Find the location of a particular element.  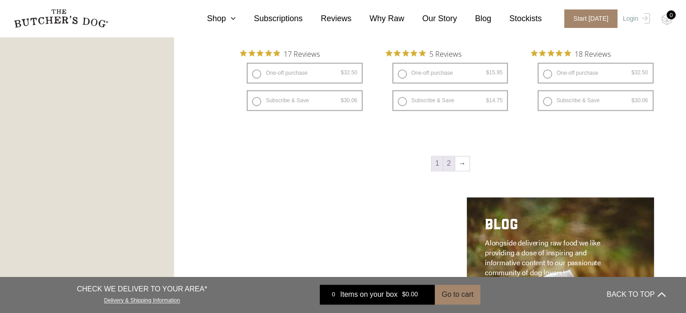

a: Our Story is located at coordinates (430, 18).